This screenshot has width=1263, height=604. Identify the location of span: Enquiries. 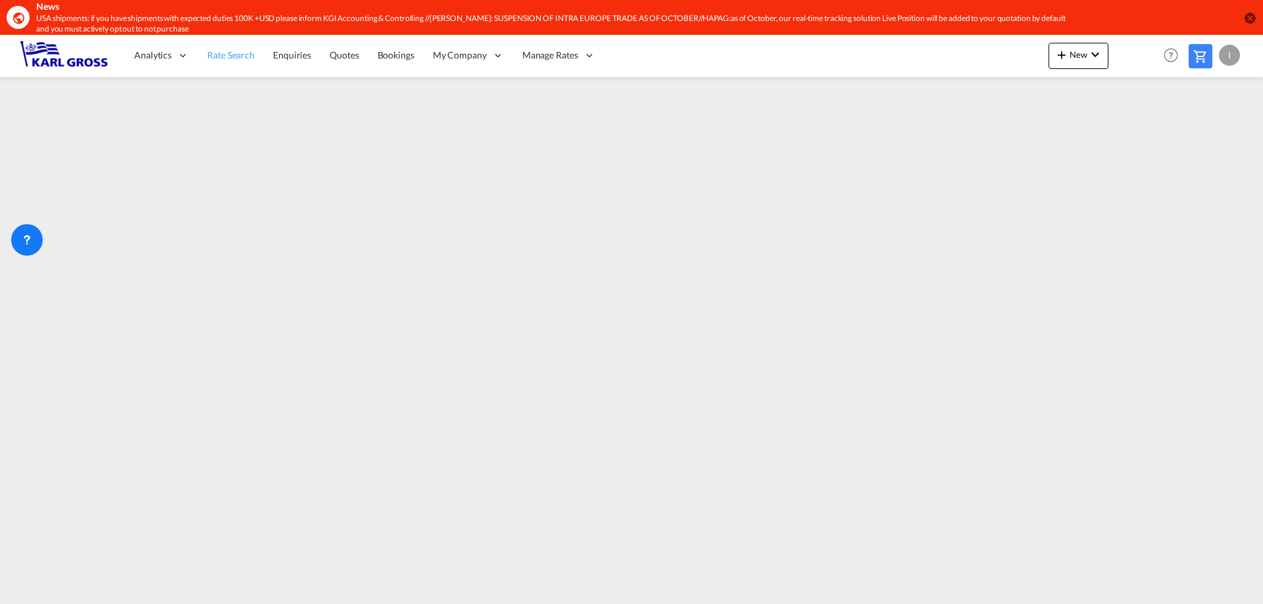
(292, 55).